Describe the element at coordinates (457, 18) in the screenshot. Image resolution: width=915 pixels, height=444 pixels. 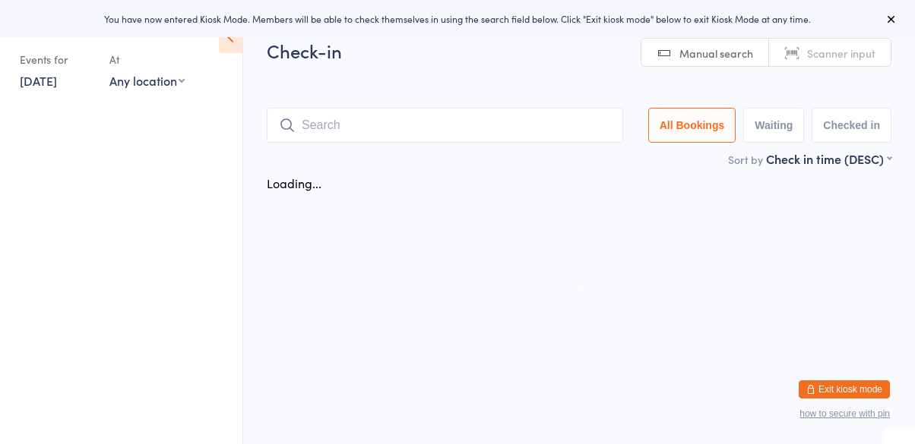
I see `div: You have now entered Kiosk Mode. Members will be able to check themselves in using the search fie...` at that location.